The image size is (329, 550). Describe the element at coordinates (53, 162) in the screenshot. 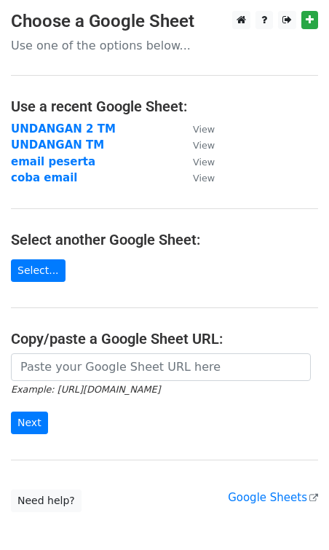

I see `strong: email peserta` at that location.